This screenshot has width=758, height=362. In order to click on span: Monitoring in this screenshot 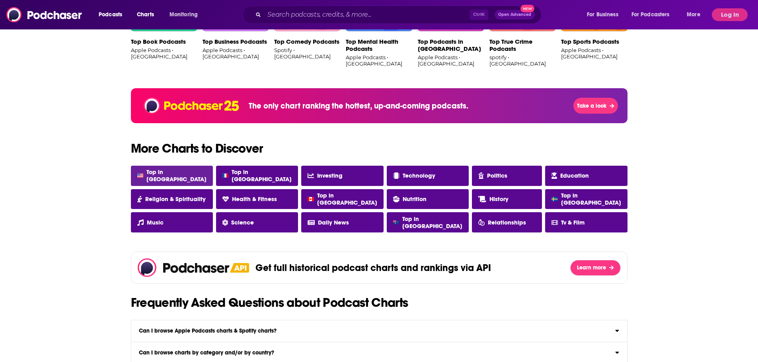, I will do `click(183, 15)`.